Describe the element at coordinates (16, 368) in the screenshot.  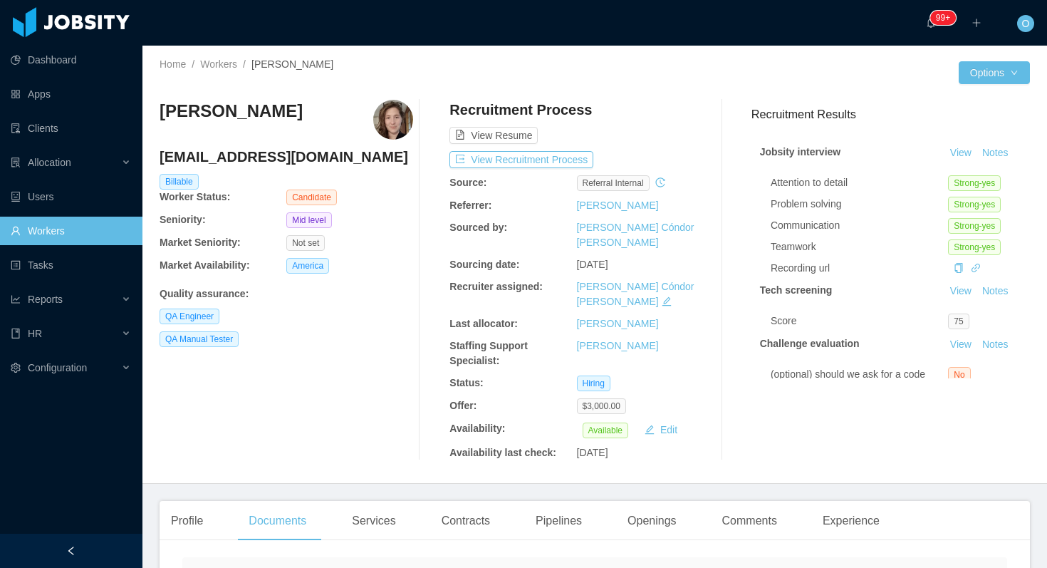
I see `i: icon: setting` at that location.